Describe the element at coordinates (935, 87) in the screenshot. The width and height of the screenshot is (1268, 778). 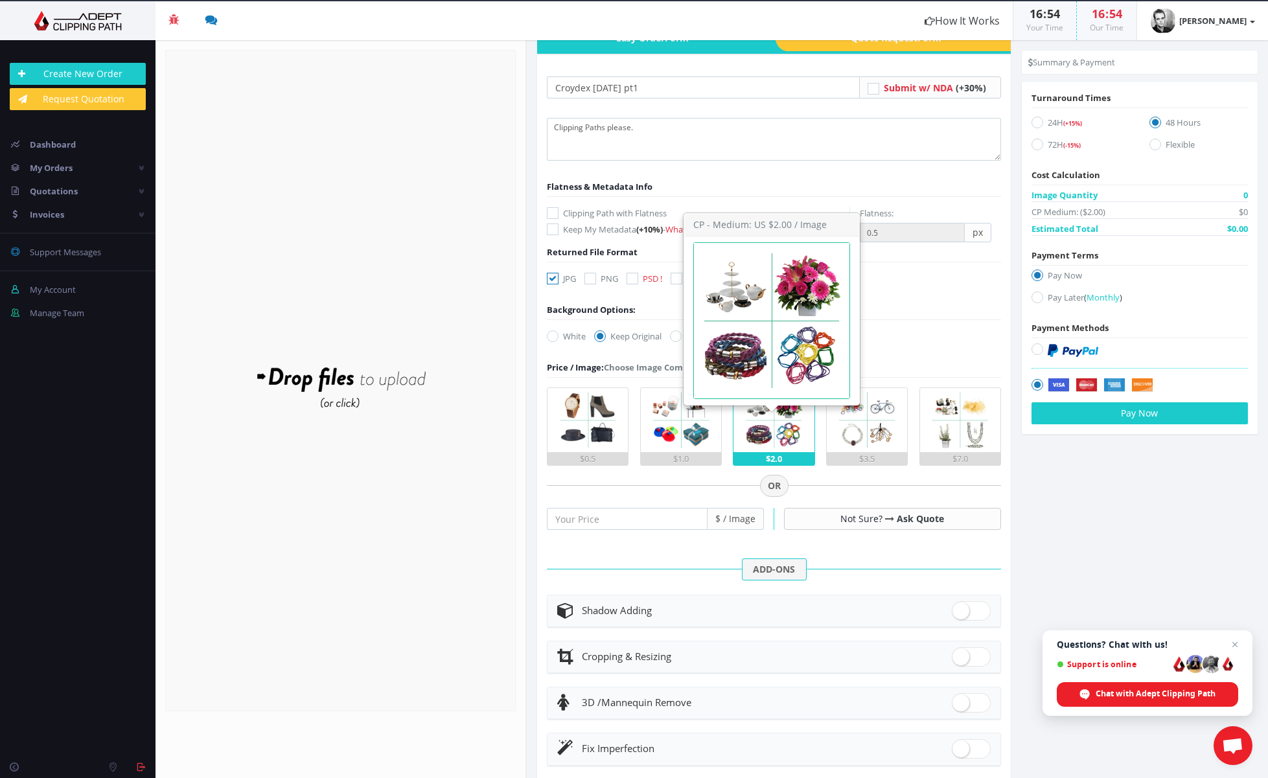
I see `a: Submit w/ NDA (+30%)` at that location.